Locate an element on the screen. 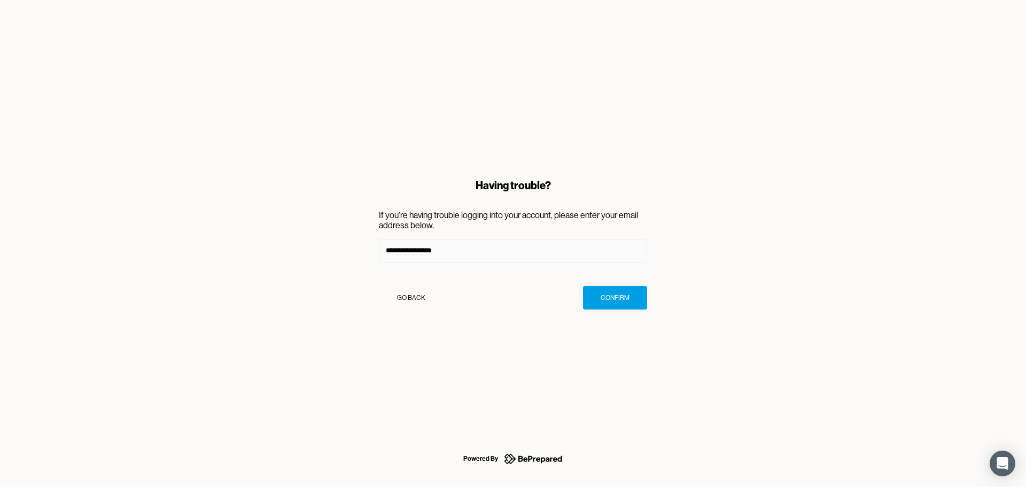  div: Open Intercom Messenger is located at coordinates (1002, 463).